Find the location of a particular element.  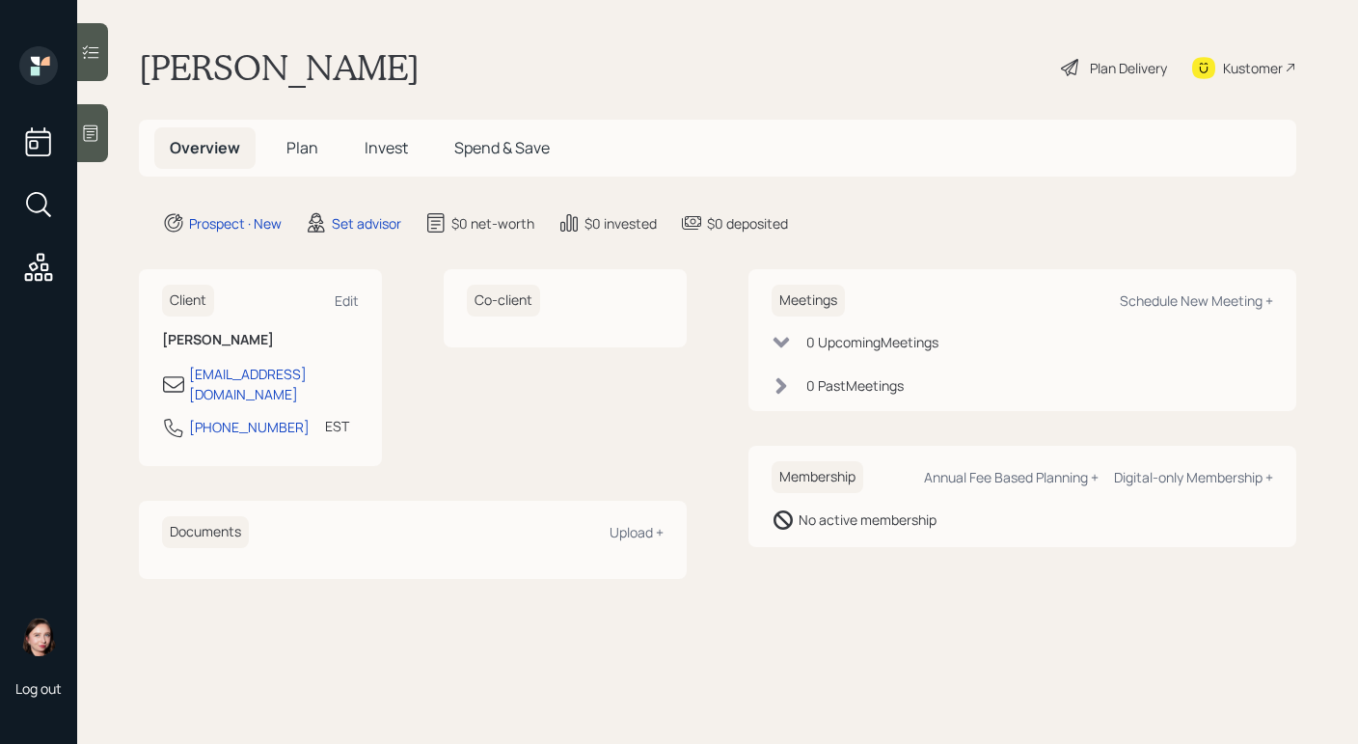

div: $0 deposited is located at coordinates (747, 223).